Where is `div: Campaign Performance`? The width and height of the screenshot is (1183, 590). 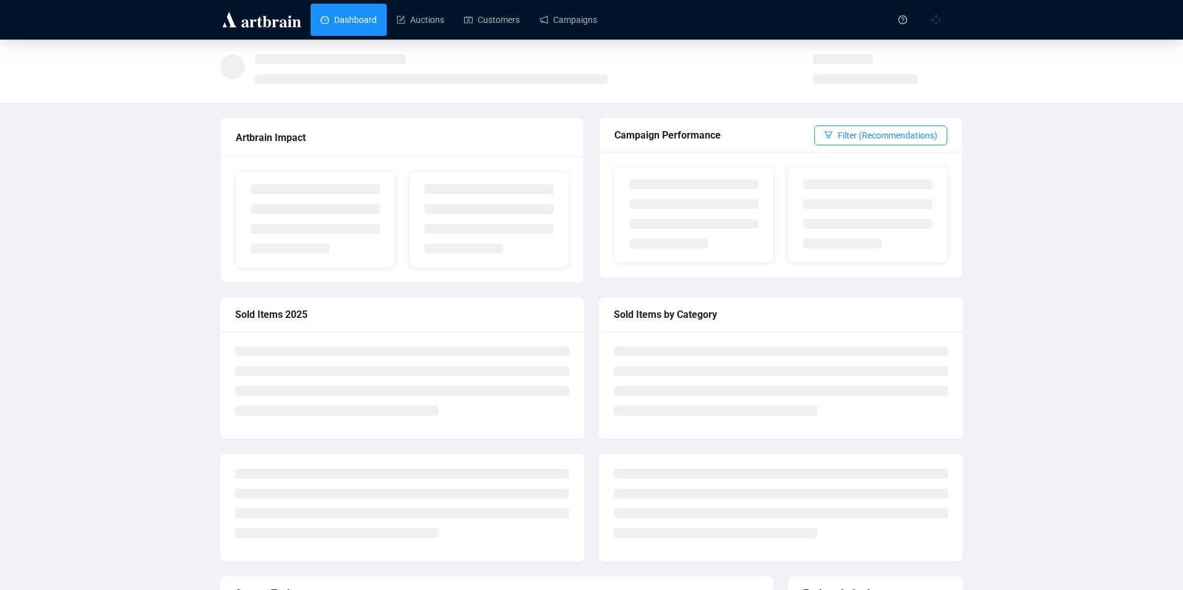
div: Campaign Performance is located at coordinates (714, 135).